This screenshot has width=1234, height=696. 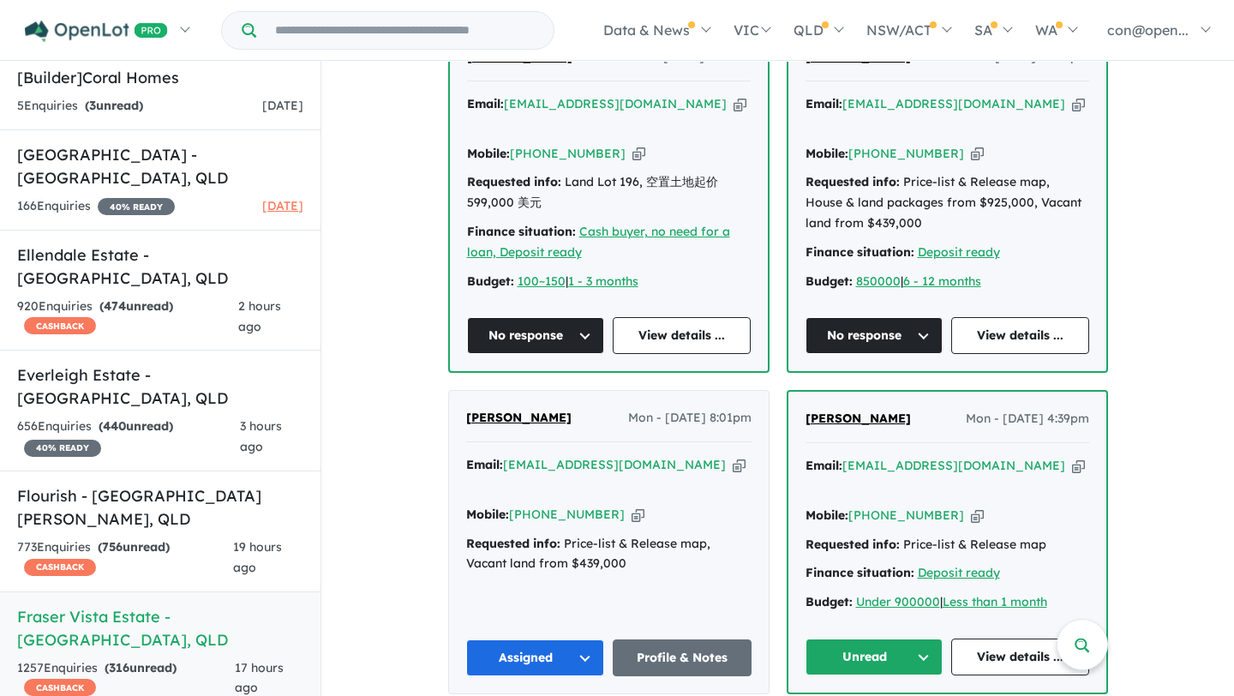 What do you see at coordinates (879, 281) in the screenshot?
I see `u: 850000` at bounding box center [879, 281].